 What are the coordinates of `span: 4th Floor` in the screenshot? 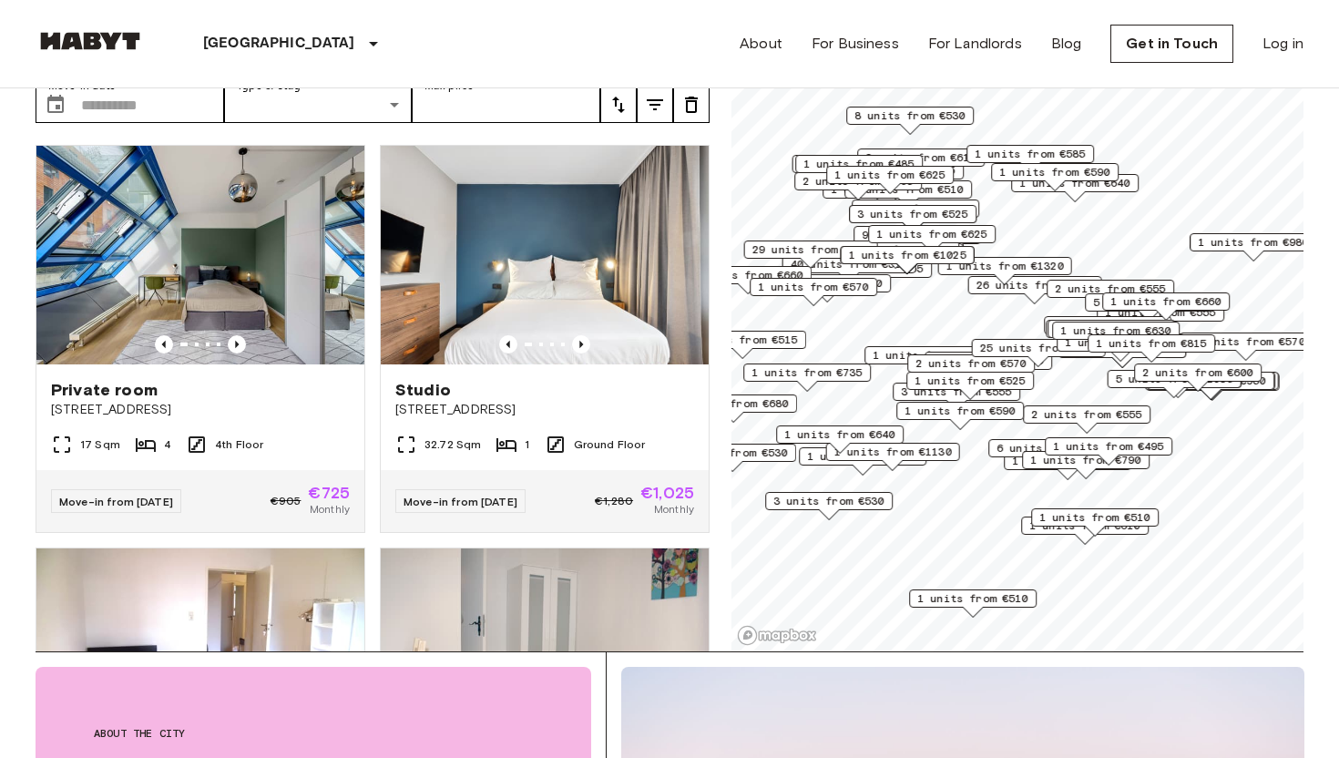 It's located at (239, 445).